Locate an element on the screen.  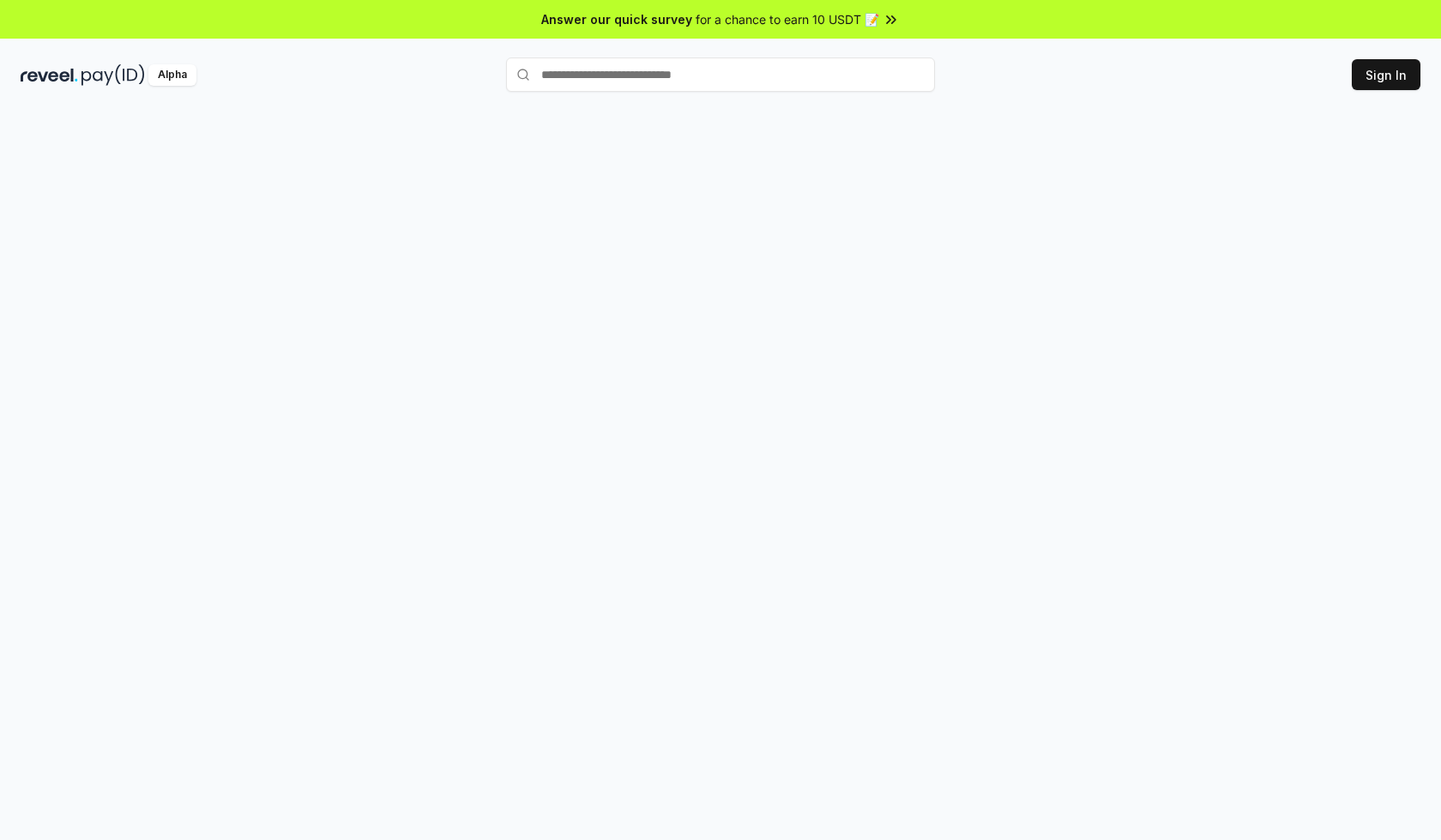
img: pay_id is located at coordinates (113, 75).